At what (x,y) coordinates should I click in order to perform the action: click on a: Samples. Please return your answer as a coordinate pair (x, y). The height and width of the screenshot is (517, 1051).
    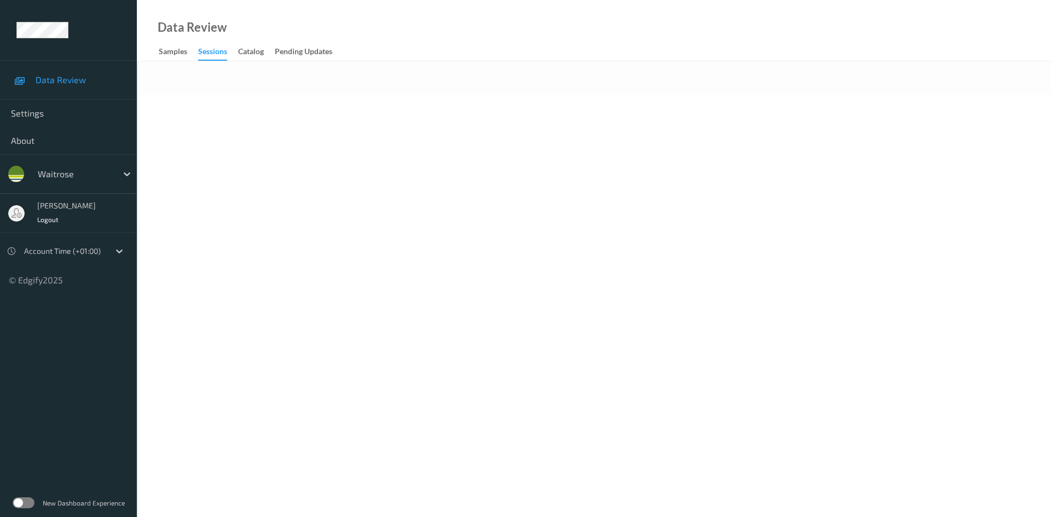
    Looking at the image, I should click on (178, 52).